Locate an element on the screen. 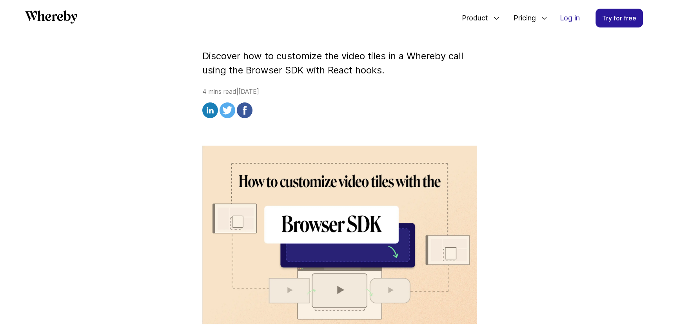  svg: Whereby is located at coordinates (51, 17).